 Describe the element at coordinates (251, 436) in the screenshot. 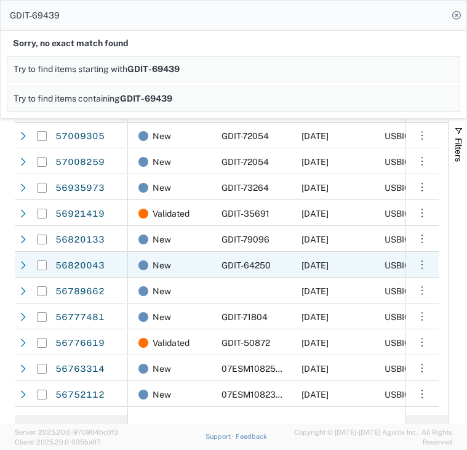

I see `a: Feedback` at that location.